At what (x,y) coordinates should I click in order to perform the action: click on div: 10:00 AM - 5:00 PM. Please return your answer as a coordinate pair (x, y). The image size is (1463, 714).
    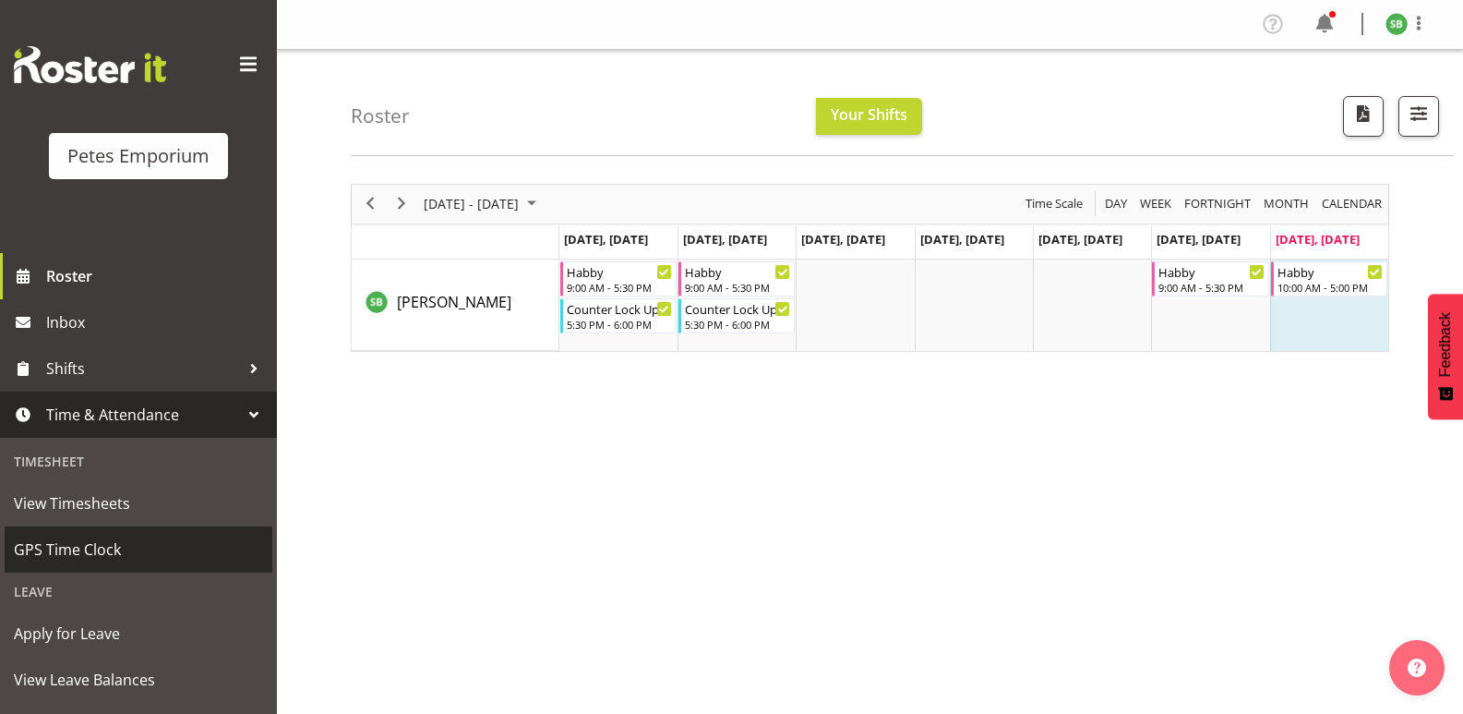
    Looking at the image, I should click on (1330, 287).